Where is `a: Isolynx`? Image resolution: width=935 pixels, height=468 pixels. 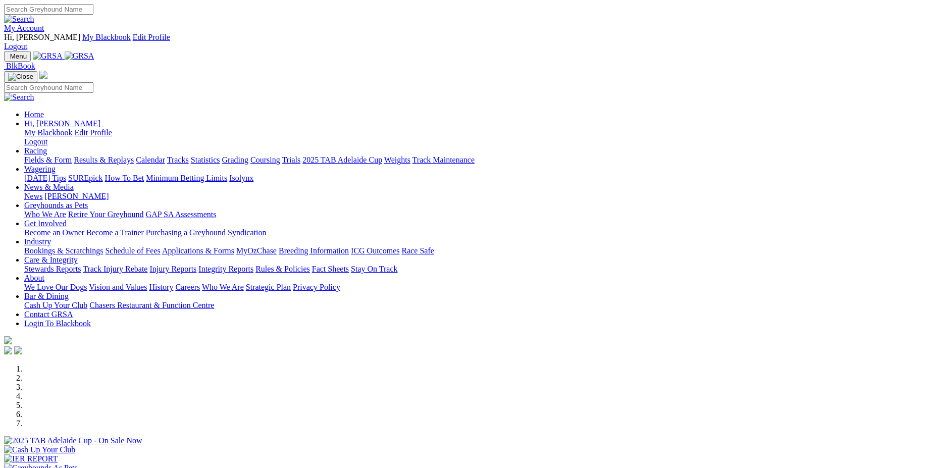
a: Isolynx is located at coordinates (241, 178).